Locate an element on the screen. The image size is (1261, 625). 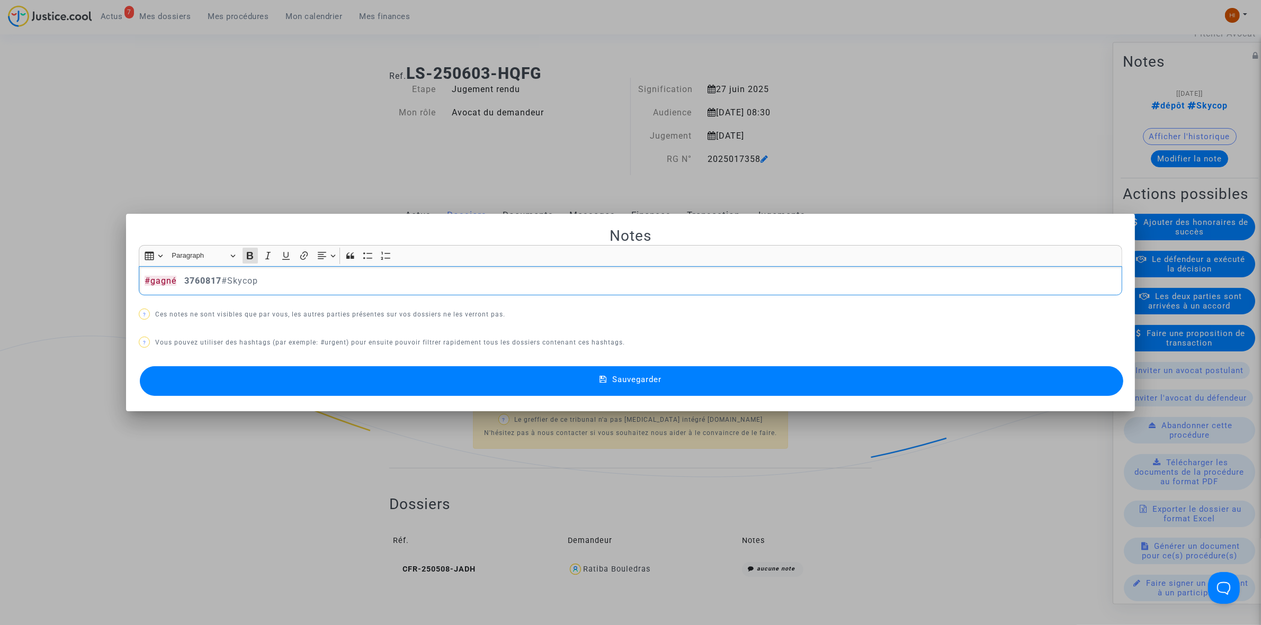
span: Sauvegarder is located at coordinates (637, 380).